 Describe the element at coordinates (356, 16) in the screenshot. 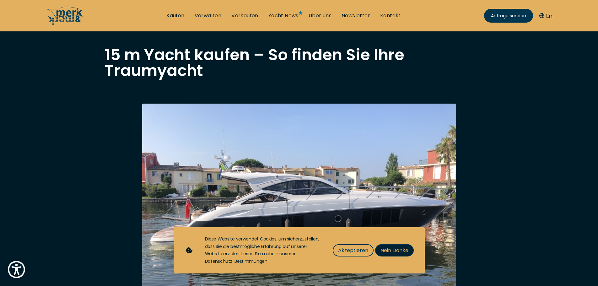

I see `a: Newsletter` at that location.